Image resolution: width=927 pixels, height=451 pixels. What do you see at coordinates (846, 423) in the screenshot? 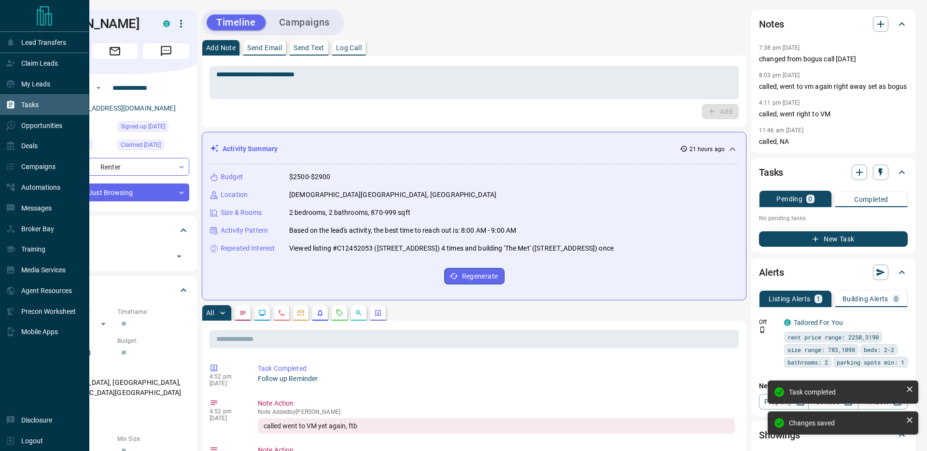
I see `div: Changes saved` at bounding box center [846, 423].